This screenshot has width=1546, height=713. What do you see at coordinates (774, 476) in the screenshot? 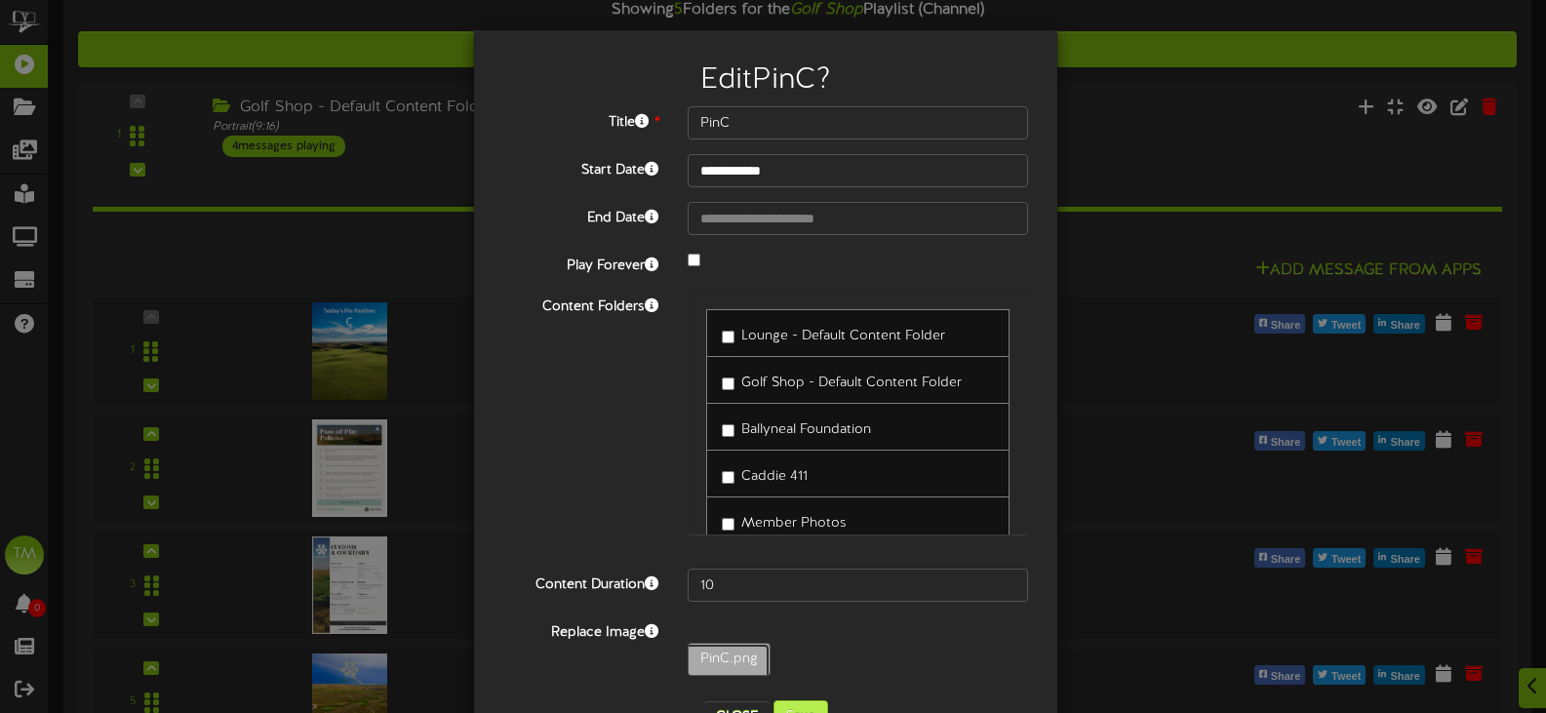
I see `span: Caddie 411` at bounding box center [774, 476].